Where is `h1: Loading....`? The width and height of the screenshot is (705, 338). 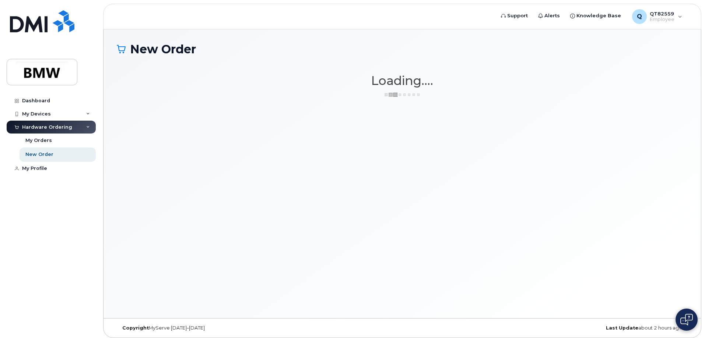
h1: Loading.... is located at coordinates (402, 81).